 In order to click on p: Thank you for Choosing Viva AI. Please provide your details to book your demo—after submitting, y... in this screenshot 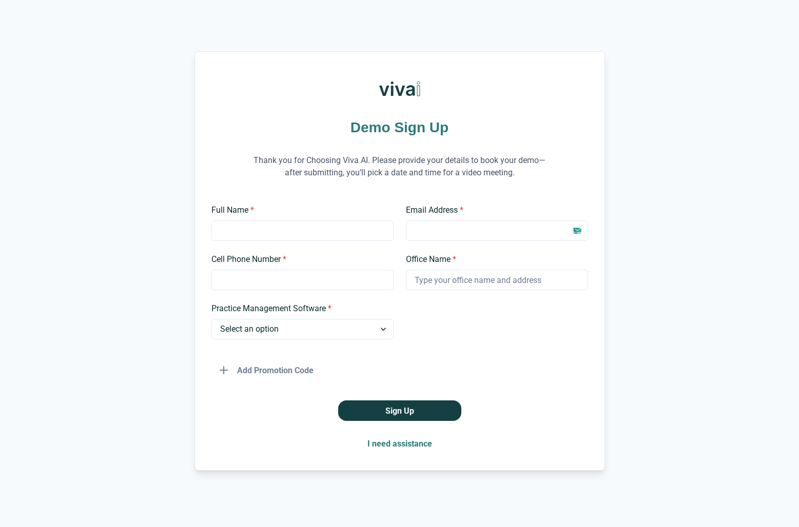, I will do `click(400, 167)`.